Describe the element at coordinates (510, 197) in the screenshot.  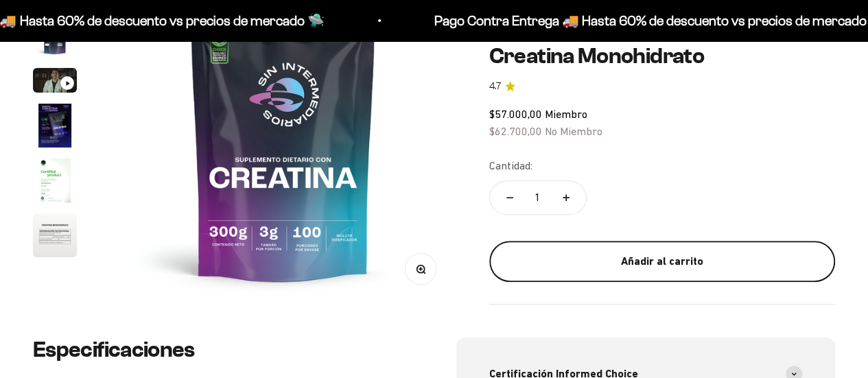
I see `button: Reducir cantidad` at that location.